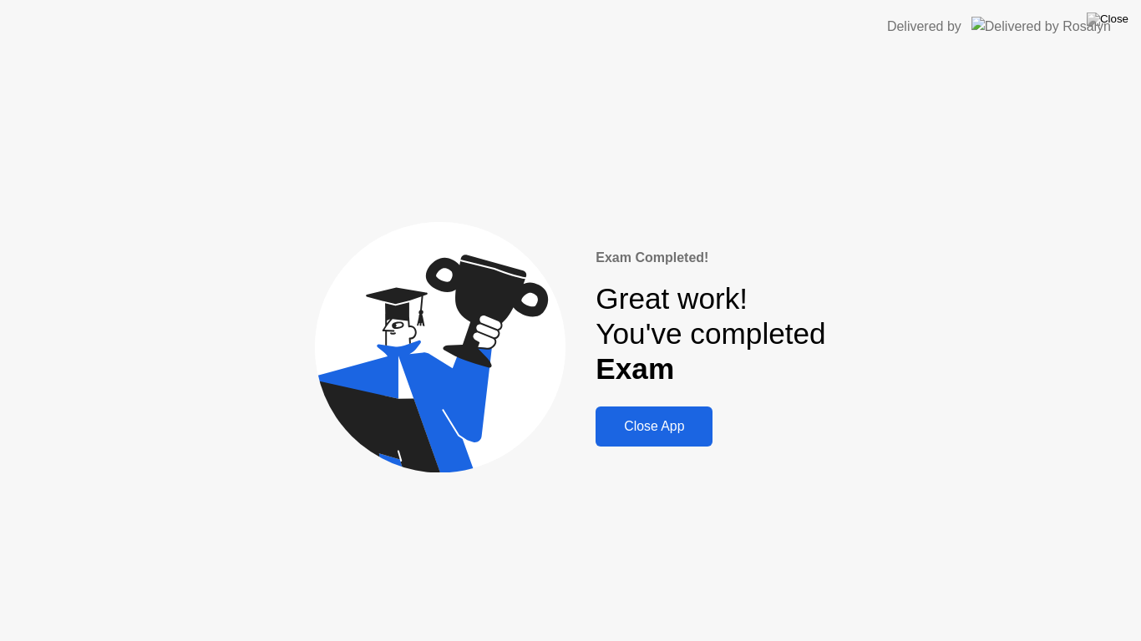 This screenshot has height=641, width=1141. Describe the element at coordinates (654, 427) in the screenshot. I see `div: Close App` at that location.